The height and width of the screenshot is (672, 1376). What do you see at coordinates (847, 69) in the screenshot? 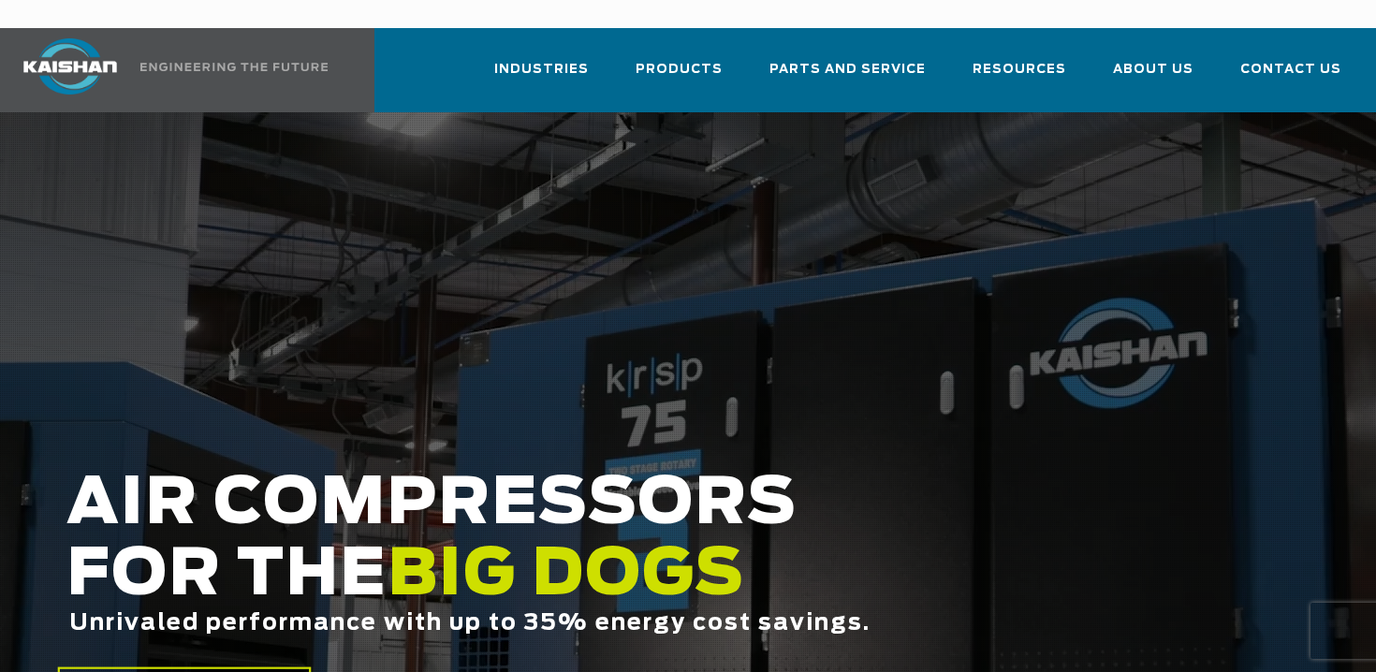
I see `span: Parts and Service` at bounding box center [847, 69].